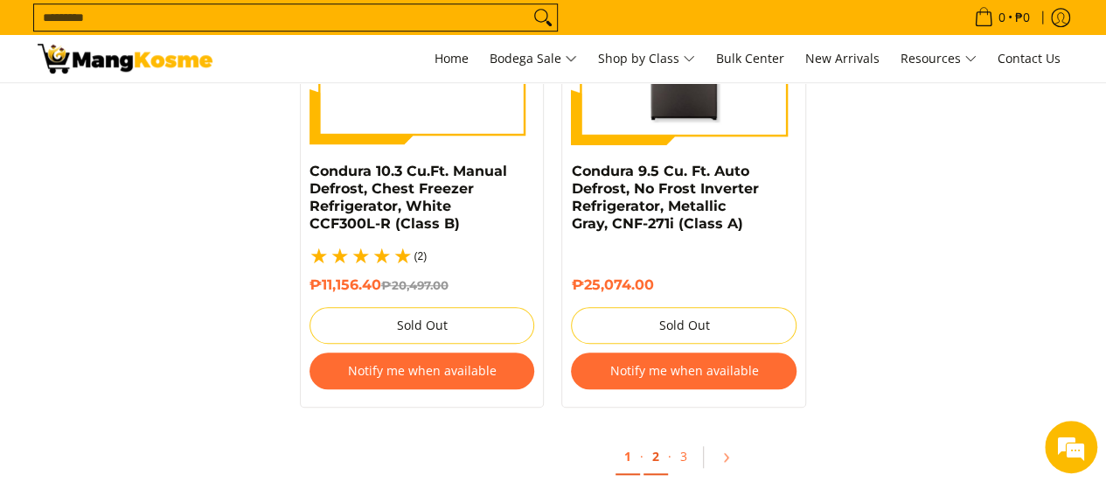 The image size is (1106, 482). Describe the element at coordinates (1002, 17) in the screenshot. I see `span: 0` at that location.